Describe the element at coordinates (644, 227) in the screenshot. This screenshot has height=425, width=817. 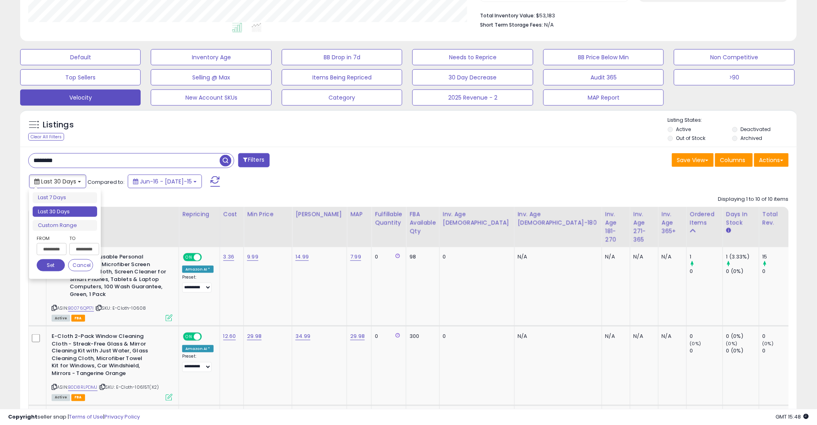
I see `div: Inv. Age 271-365` at that location.